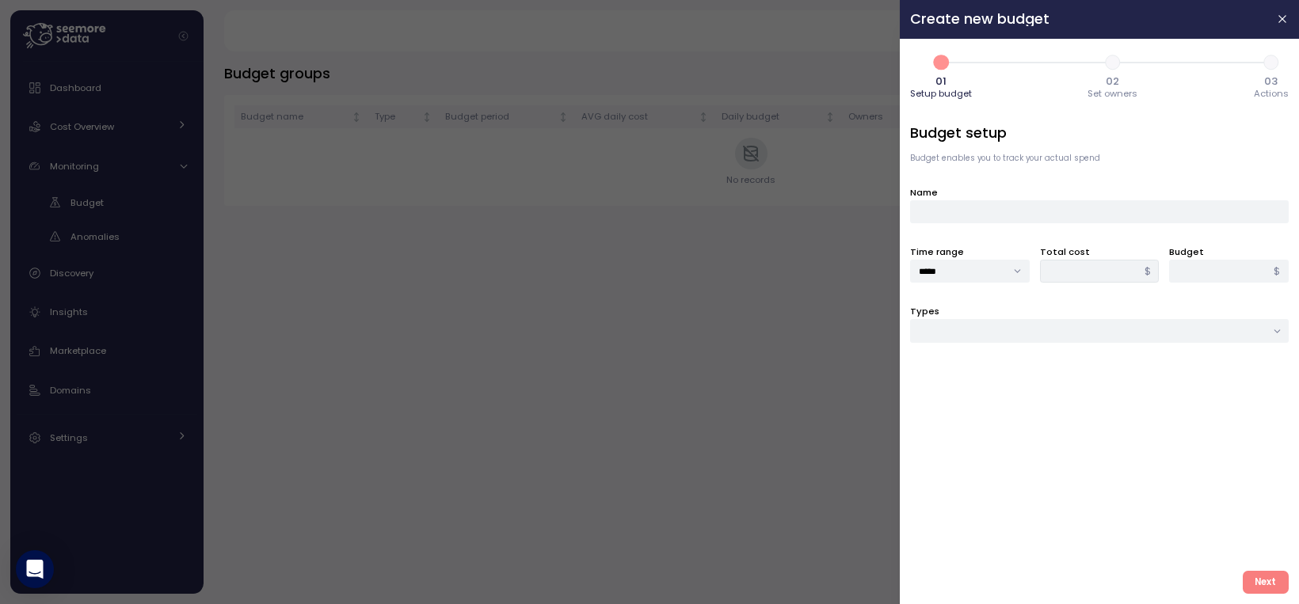 Image resolution: width=1299 pixels, height=604 pixels. What do you see at coordinates (941, 63) in the screenshot?
I see `span: 1` at bounding box center [941, 63].